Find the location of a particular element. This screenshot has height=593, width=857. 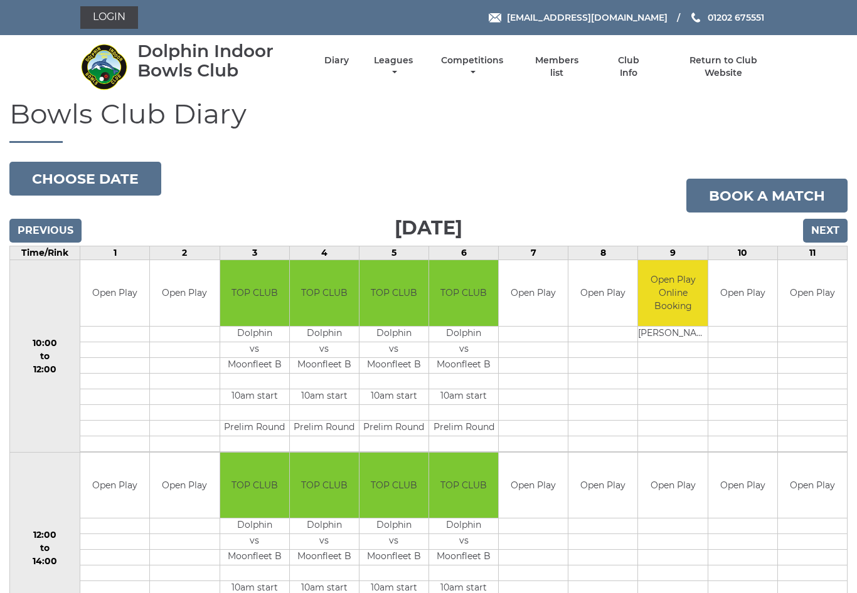

td: 8 is located at coordinates (603, 253).